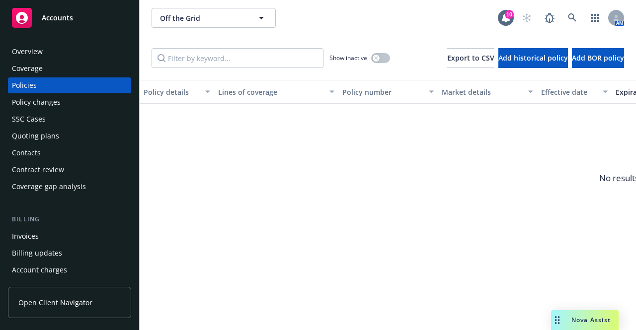 The width and height of the screenshot is (636, 330). I want to click on div: Quoting plans, so click(35, 136).